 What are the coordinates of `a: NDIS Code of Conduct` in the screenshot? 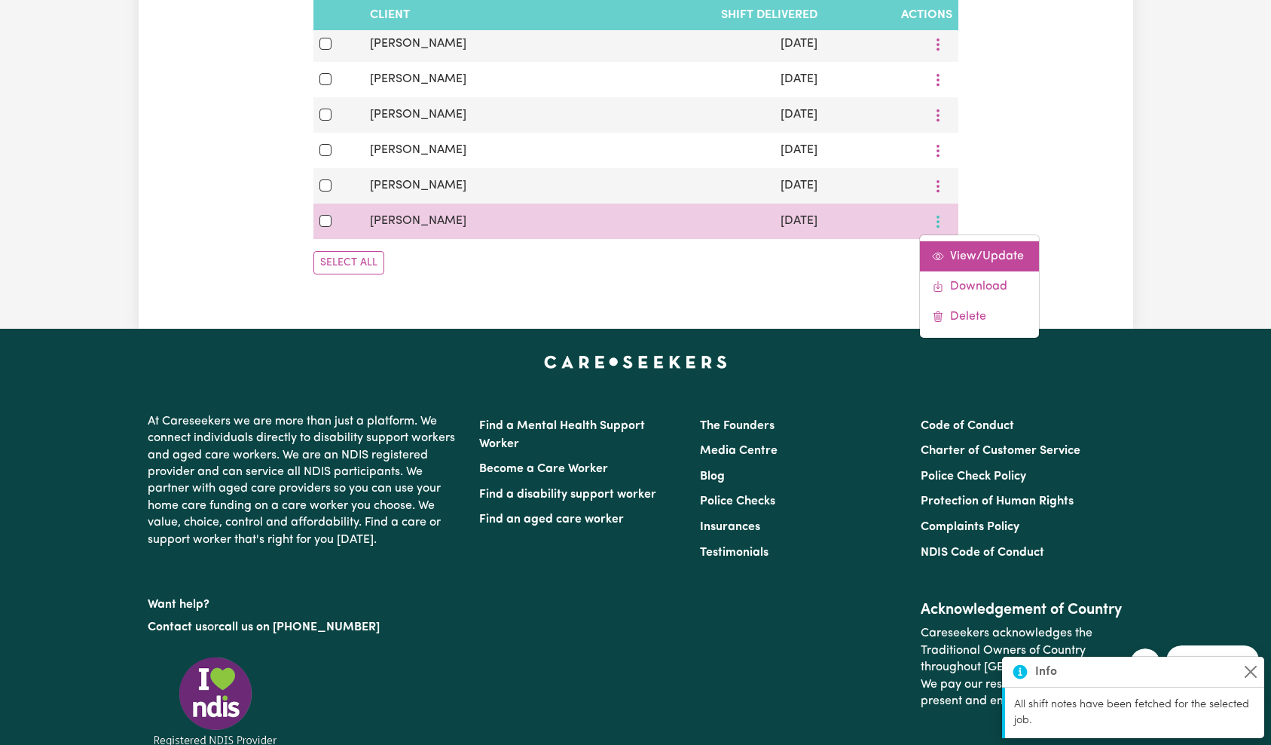 It's located at (983, 552).